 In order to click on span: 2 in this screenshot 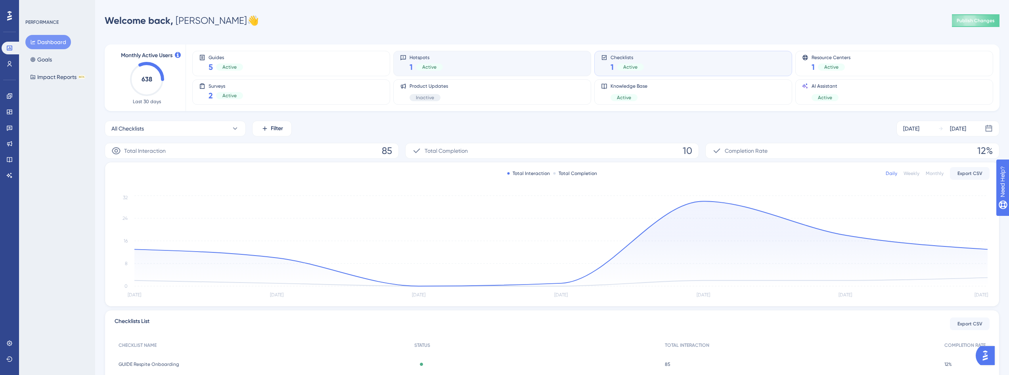, I will do `click(211, 96)`.